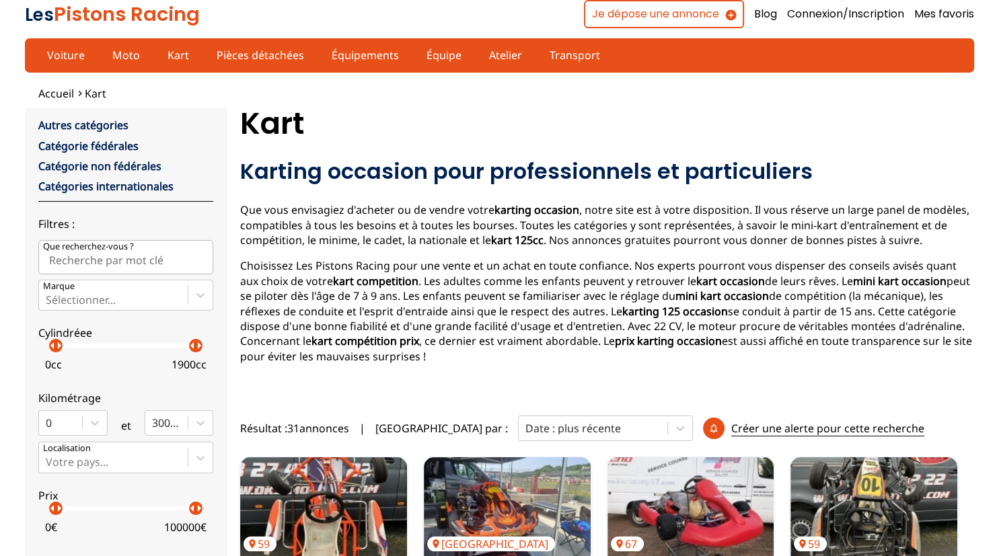 This screenshot has width=999, height=556. Describe the element at coordinates (47, 300) in the screenshot. I see `input: MarqueSélectionner...` at that location.